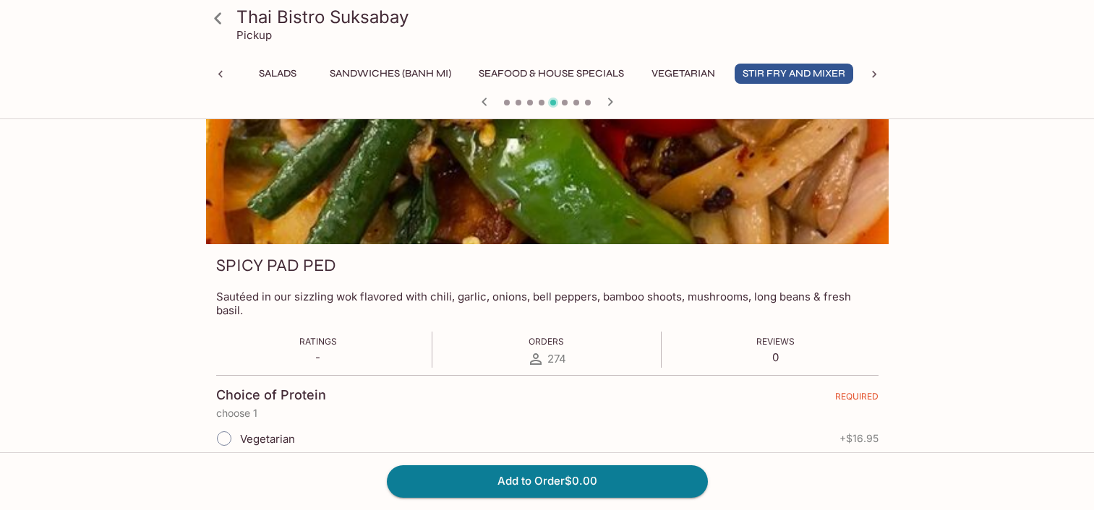  I want to click on button: Seafood & House Specials, so click(551, 74).